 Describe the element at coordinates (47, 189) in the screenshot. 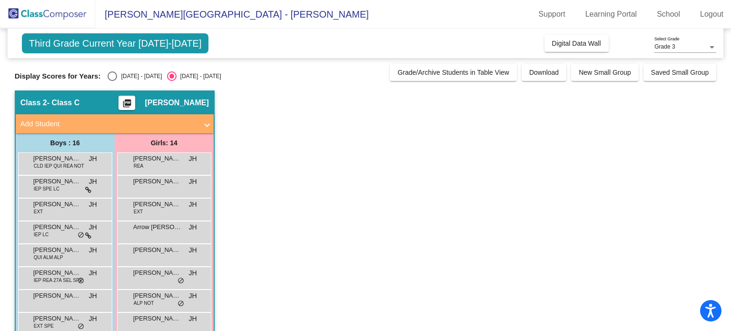

I see `span: IEP SPE LC` at that location.